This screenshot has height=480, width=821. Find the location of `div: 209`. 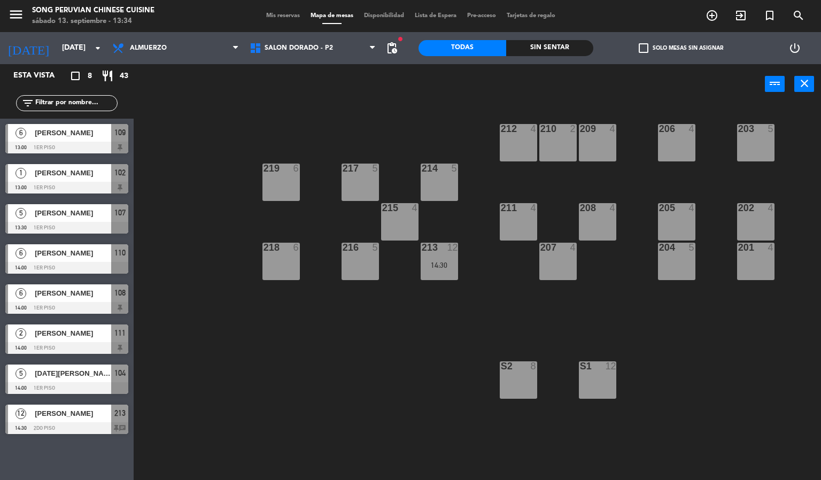

div: 209 is located at coordinates (580, 129).